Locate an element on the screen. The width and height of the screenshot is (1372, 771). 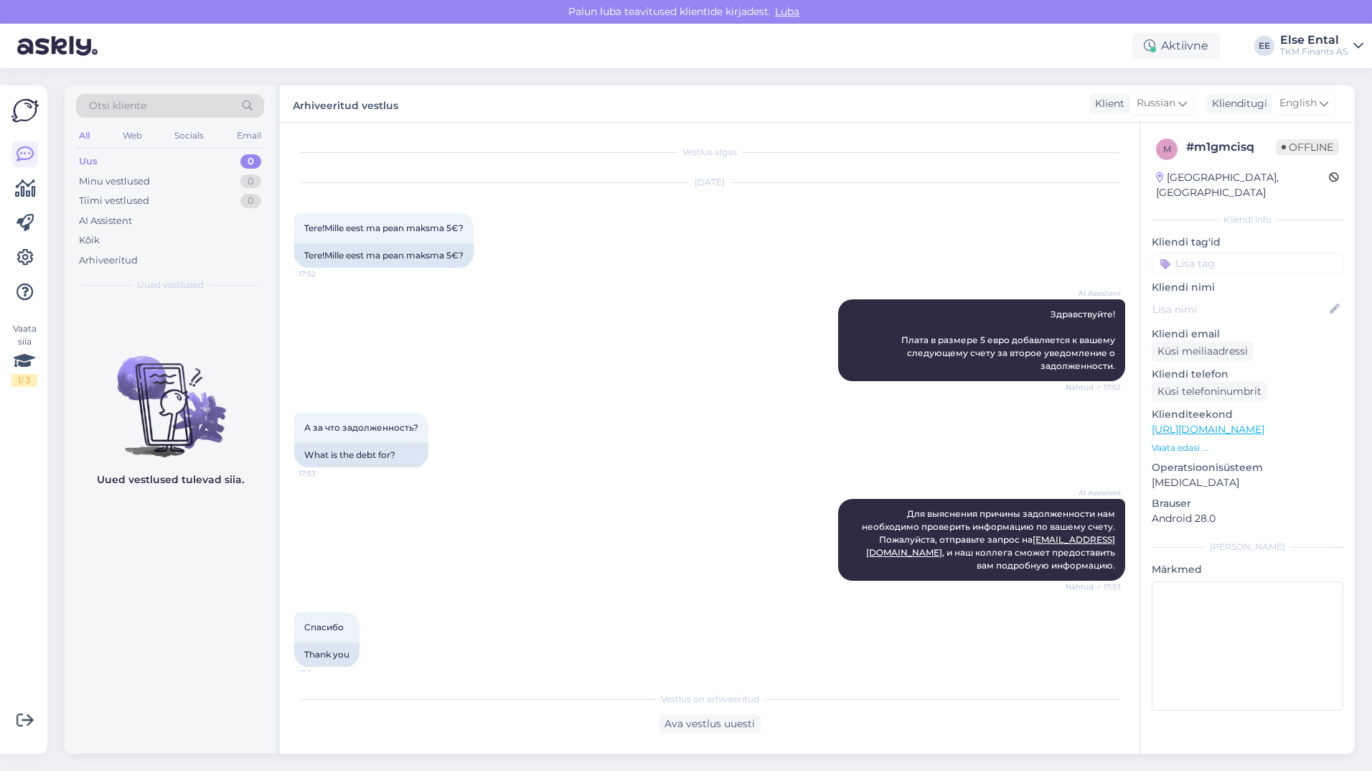
p: Brauser is located at coordinates (1247, 503).